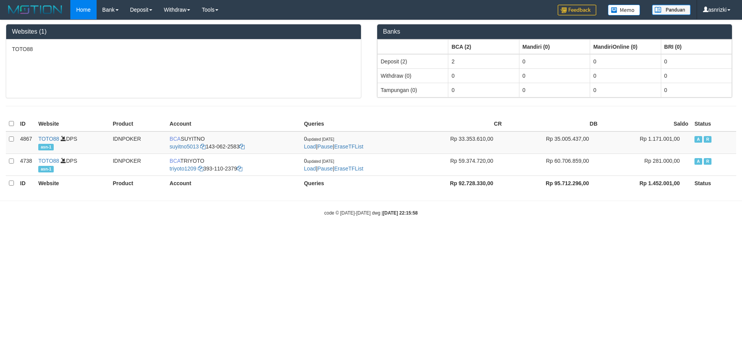  Describe the element at coordinates (201, 168) in the screenshot. I see `a: Copy triyoto1209 to clipboard` at that location.